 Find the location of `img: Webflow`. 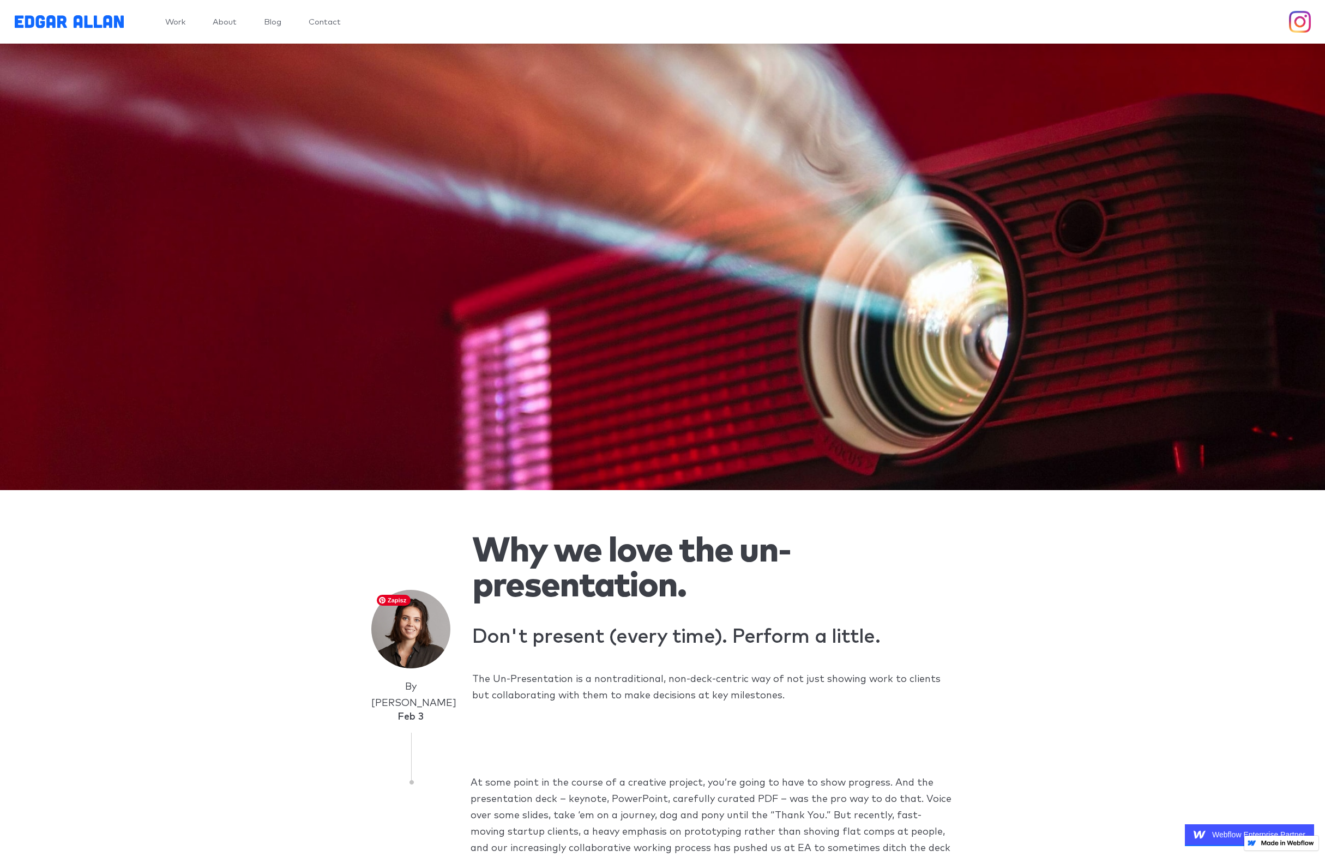

img: Webflow is located at coordinates (1200, 835).